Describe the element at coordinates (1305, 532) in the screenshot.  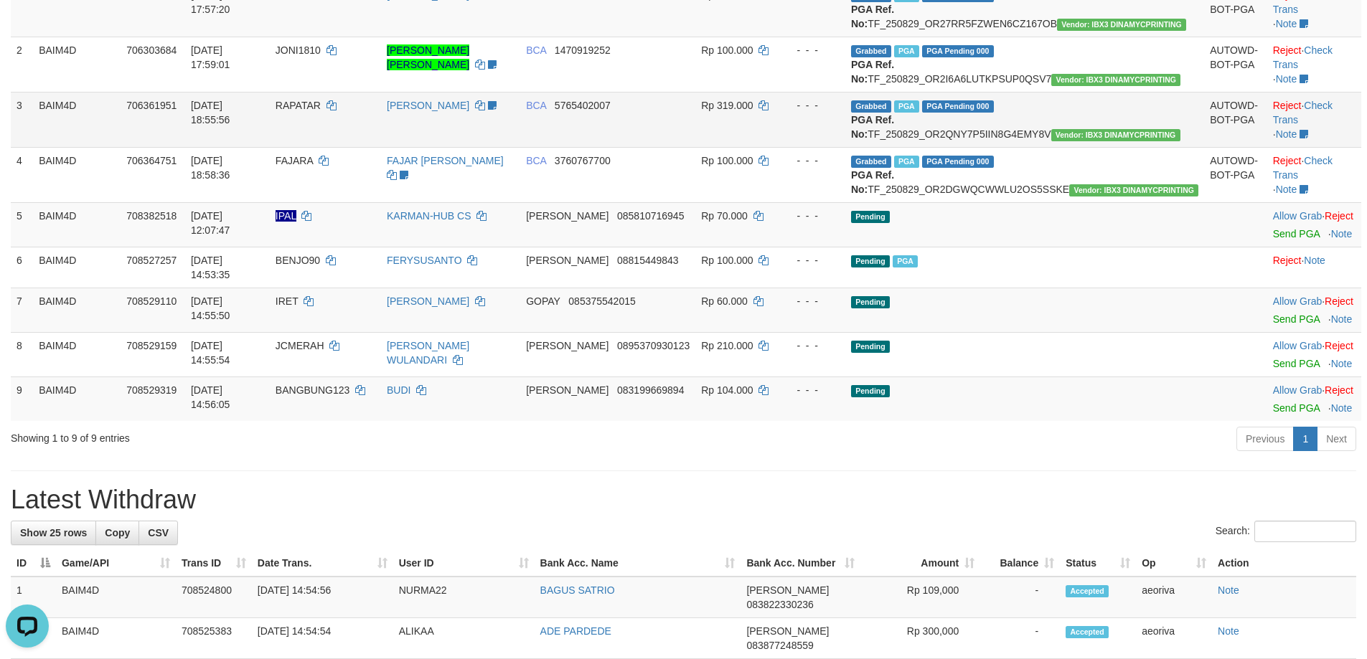
I see `input: Search:` at that location.